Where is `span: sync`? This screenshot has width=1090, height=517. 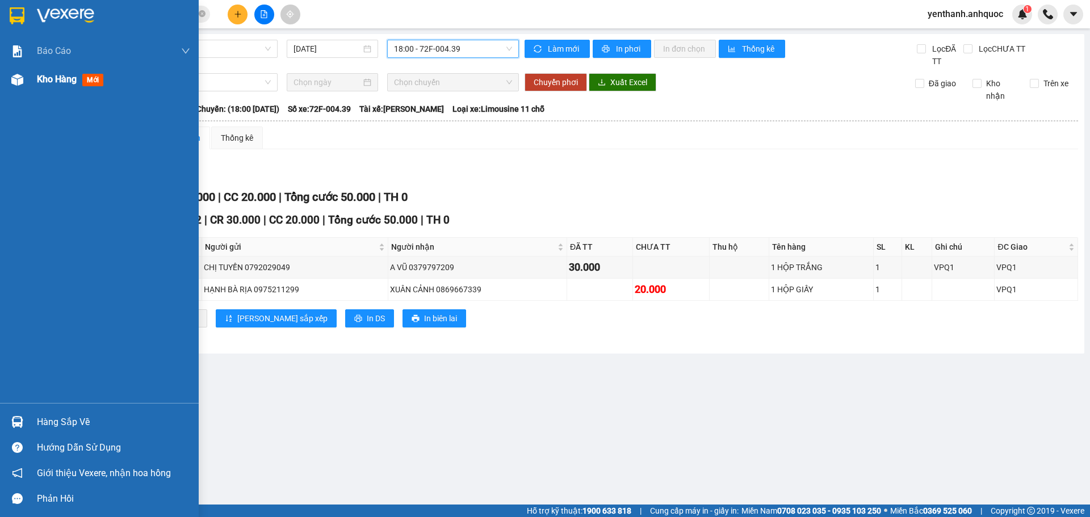 span: sync is located at coordinates (538, 49).